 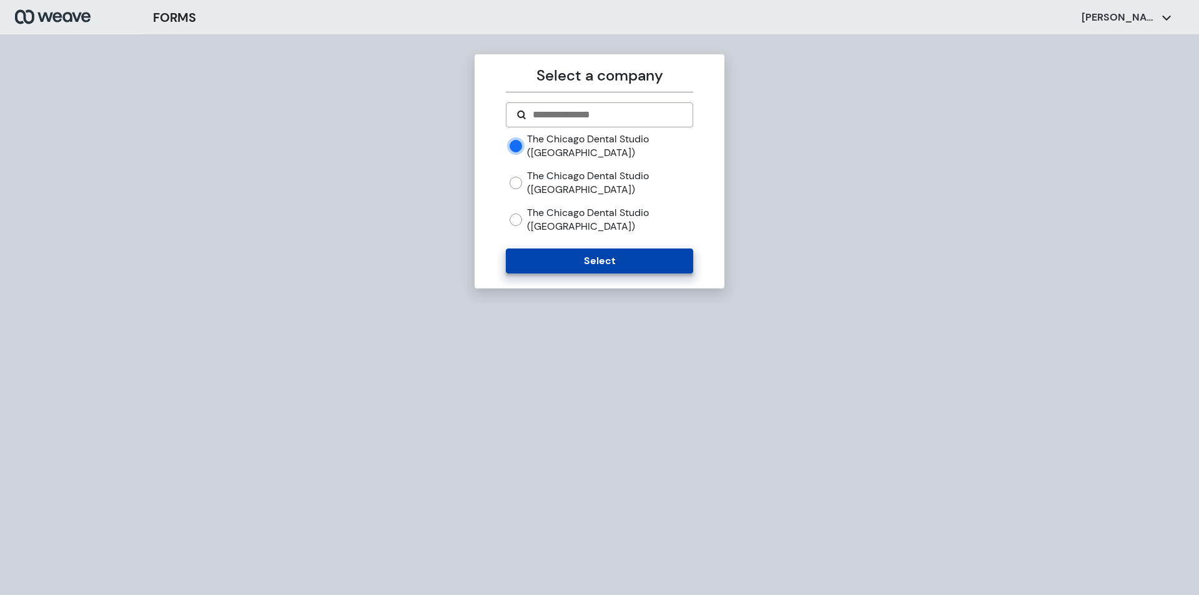 What do you see at coordinates (599, 76) in the screenshot?
I see `p: Select a company` at bounding box center [599, 76].